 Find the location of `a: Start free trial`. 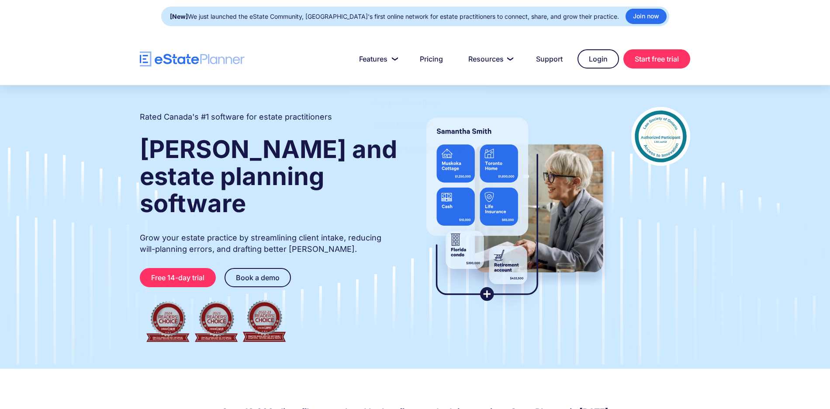

a: Start free trial is located at coordinates (657, 59).